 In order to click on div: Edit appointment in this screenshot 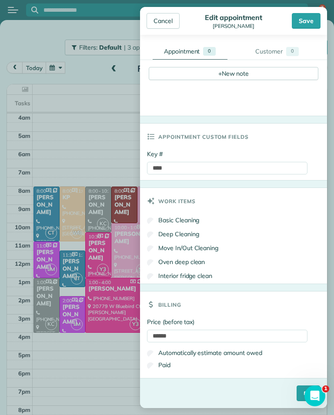, I will do `click(233, 17)`.